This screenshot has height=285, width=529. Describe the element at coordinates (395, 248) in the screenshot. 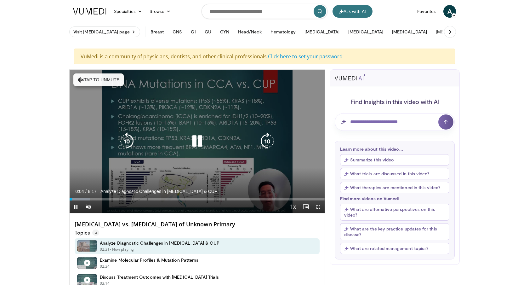

I see `button: What are related management topics?` at that location.